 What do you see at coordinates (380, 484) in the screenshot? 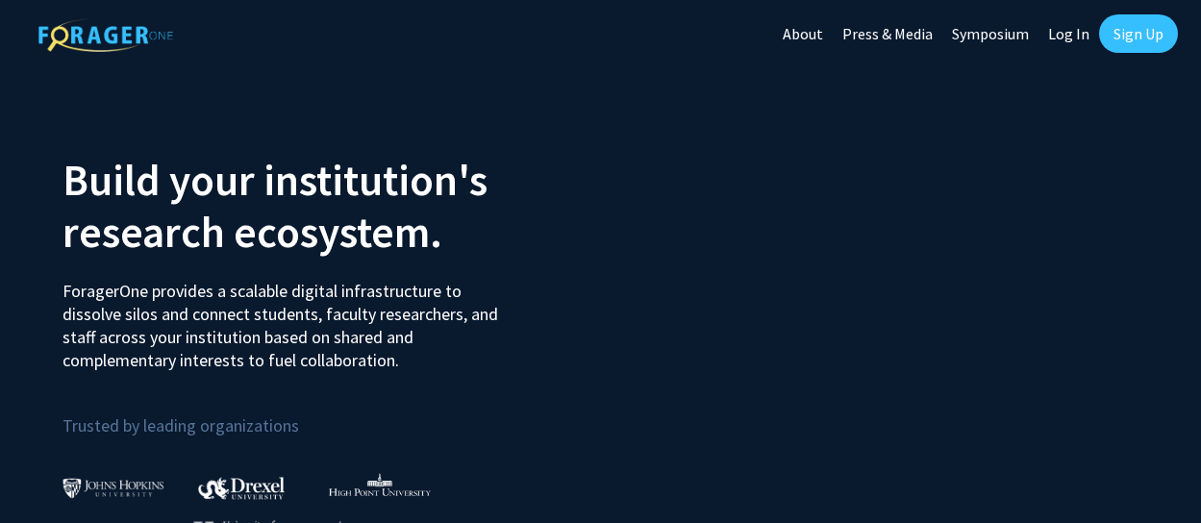
I see `img: High Point University` at bounding box center [380, 484].